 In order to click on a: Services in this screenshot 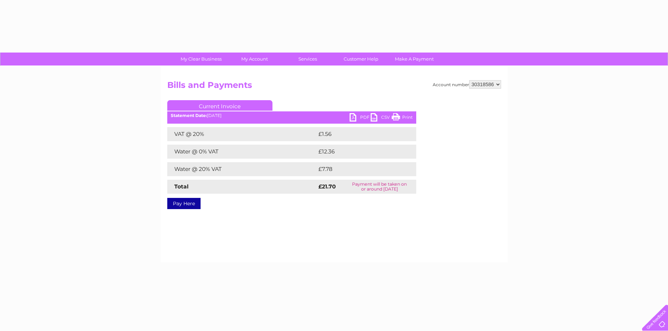, I will do `click(307, 59)`.